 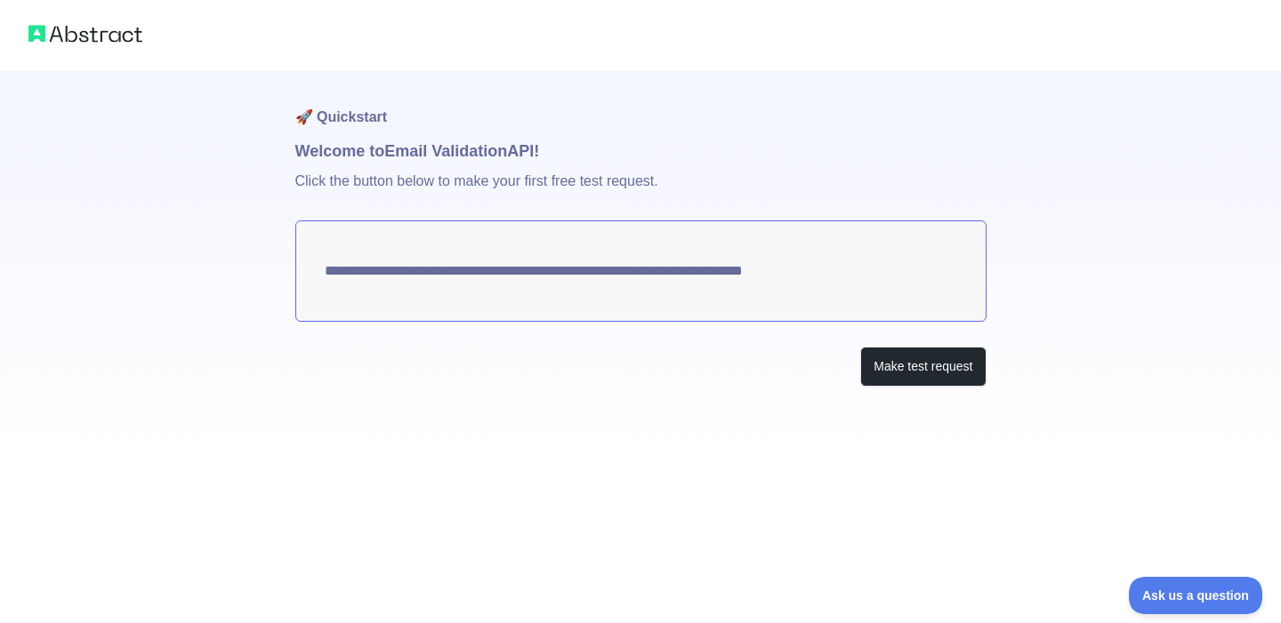 What do you see at coordinates (640, 105) in the screenshot?
I see `h1: 🚀 Quickstart` at bounding box center [640, 105].